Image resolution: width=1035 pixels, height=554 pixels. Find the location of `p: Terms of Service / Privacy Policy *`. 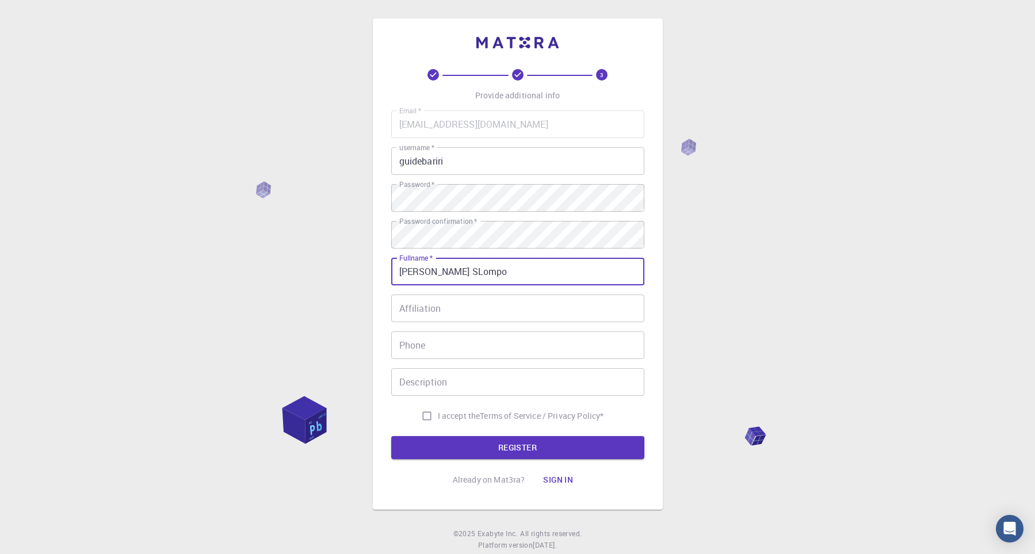

p: Terms of Service / Privacy Policy * is located at coordinates (542, 416).